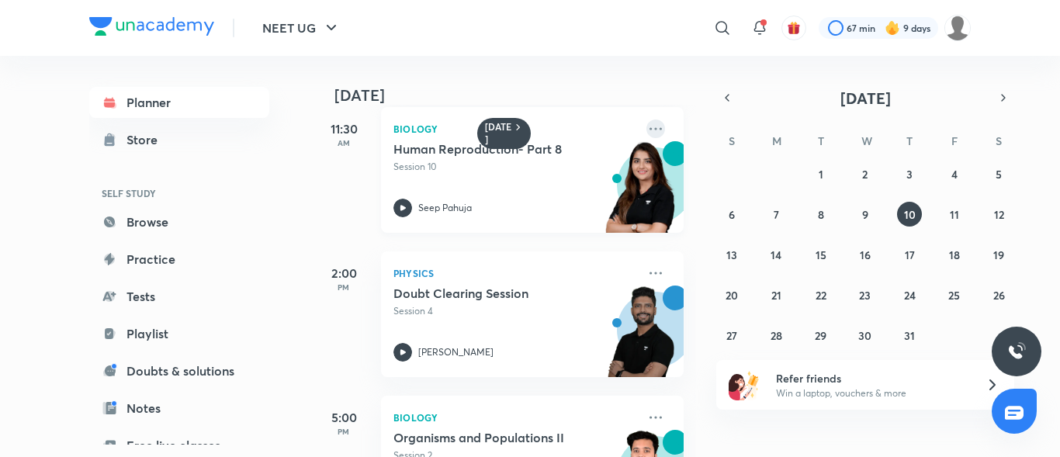 The height and width of the screenshot is (457, 1060). Describe the element at coordinates (490, 438) in the screenshot. I see `h5: Organisms and Populations II` at that location.